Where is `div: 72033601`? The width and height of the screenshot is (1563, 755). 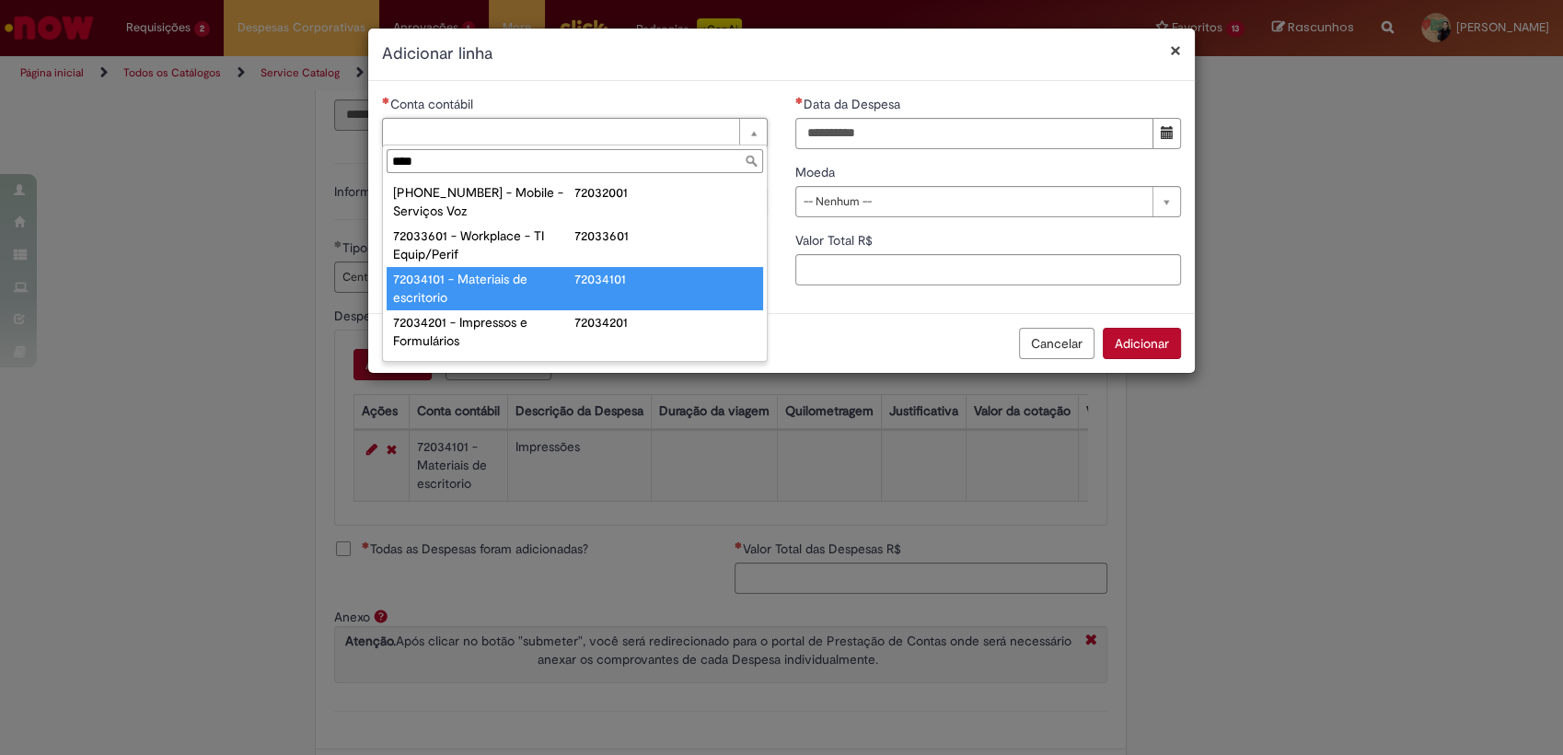 div: 72033601 is located at coordinates (666, 236).